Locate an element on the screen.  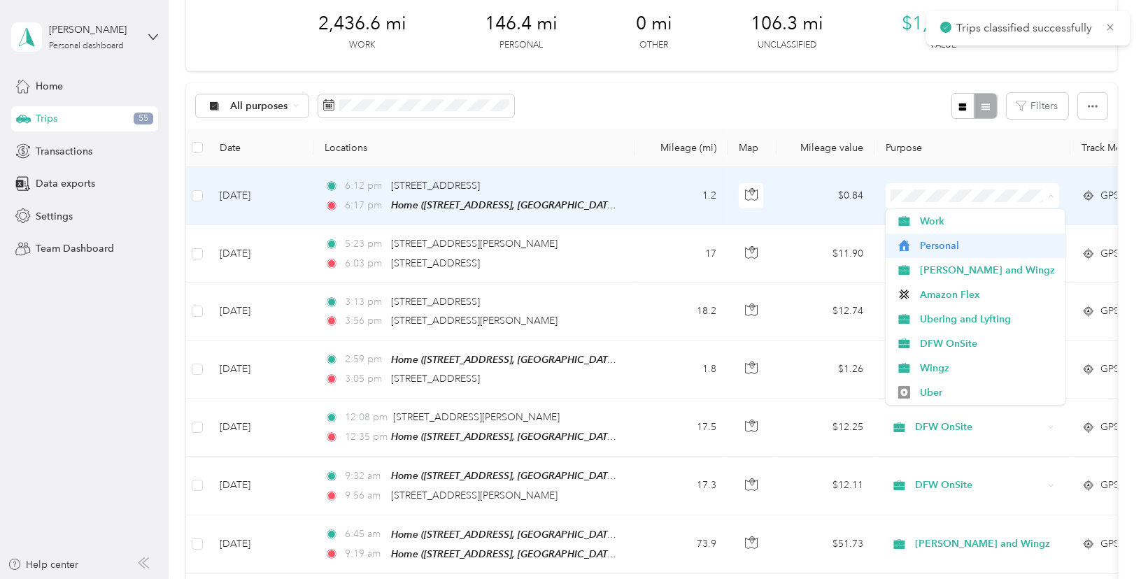
span: 2,436.6 mi is located at coordinates (362, 24).